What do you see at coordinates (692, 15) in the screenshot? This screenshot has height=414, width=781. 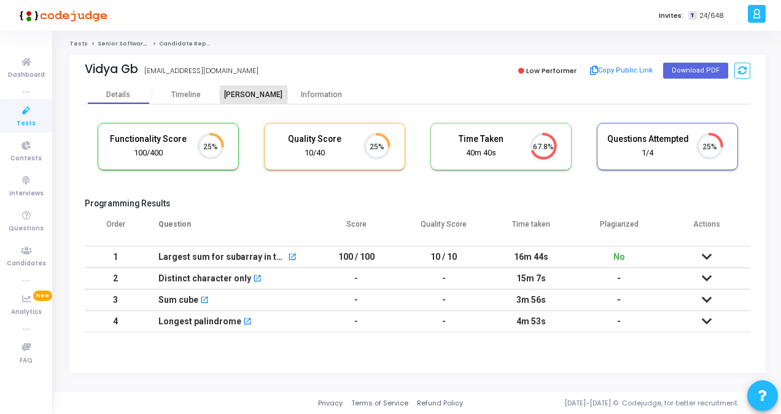 I see `span: T` at bounding box center [692, 15].